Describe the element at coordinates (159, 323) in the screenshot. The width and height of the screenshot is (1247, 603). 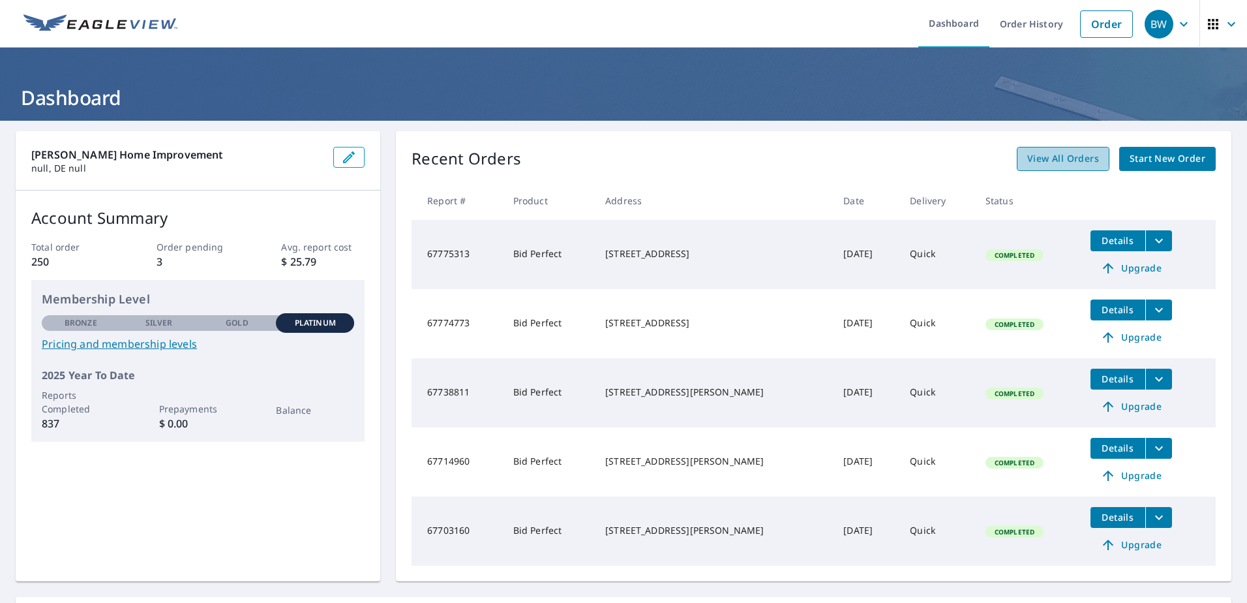
I see `p: Silver` at that location.